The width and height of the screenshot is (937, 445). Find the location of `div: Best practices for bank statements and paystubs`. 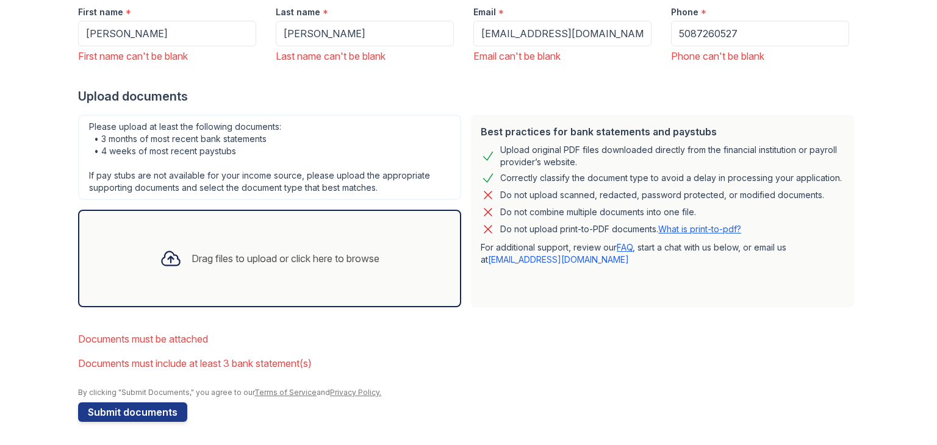

div: Best practices for bank statements and paystubs is located at coordinates (662, 132).